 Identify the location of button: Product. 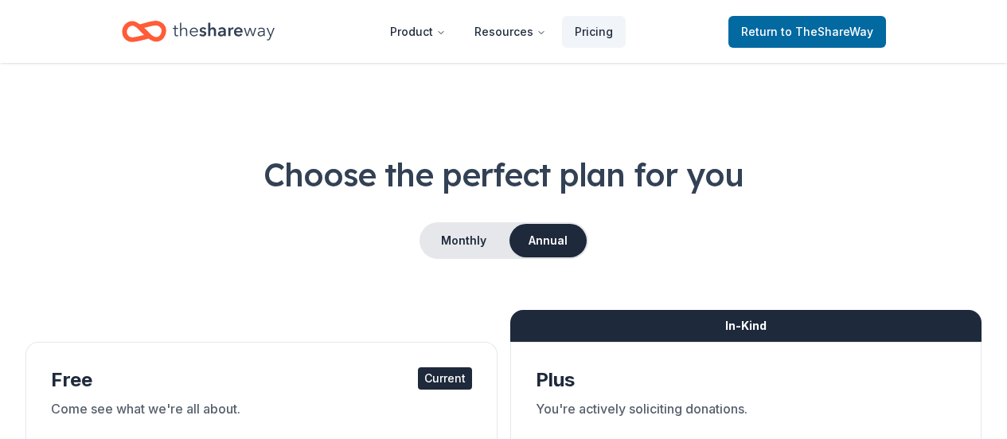
(418, 32).